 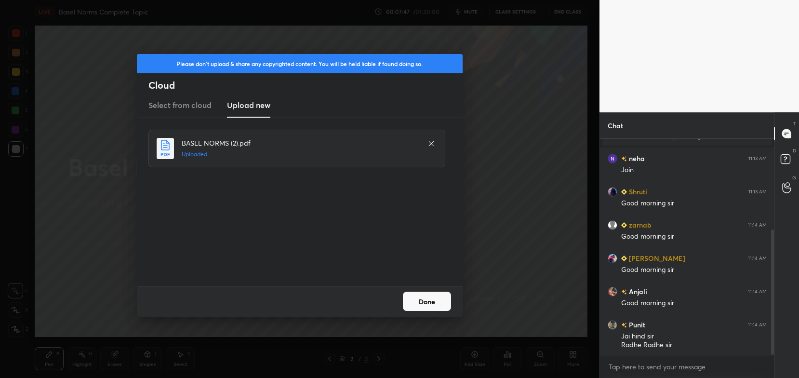 What do you see at coordinates (636, 324) in the screenshot?
I see `h6: Punit` at bounding box center [636, 324].